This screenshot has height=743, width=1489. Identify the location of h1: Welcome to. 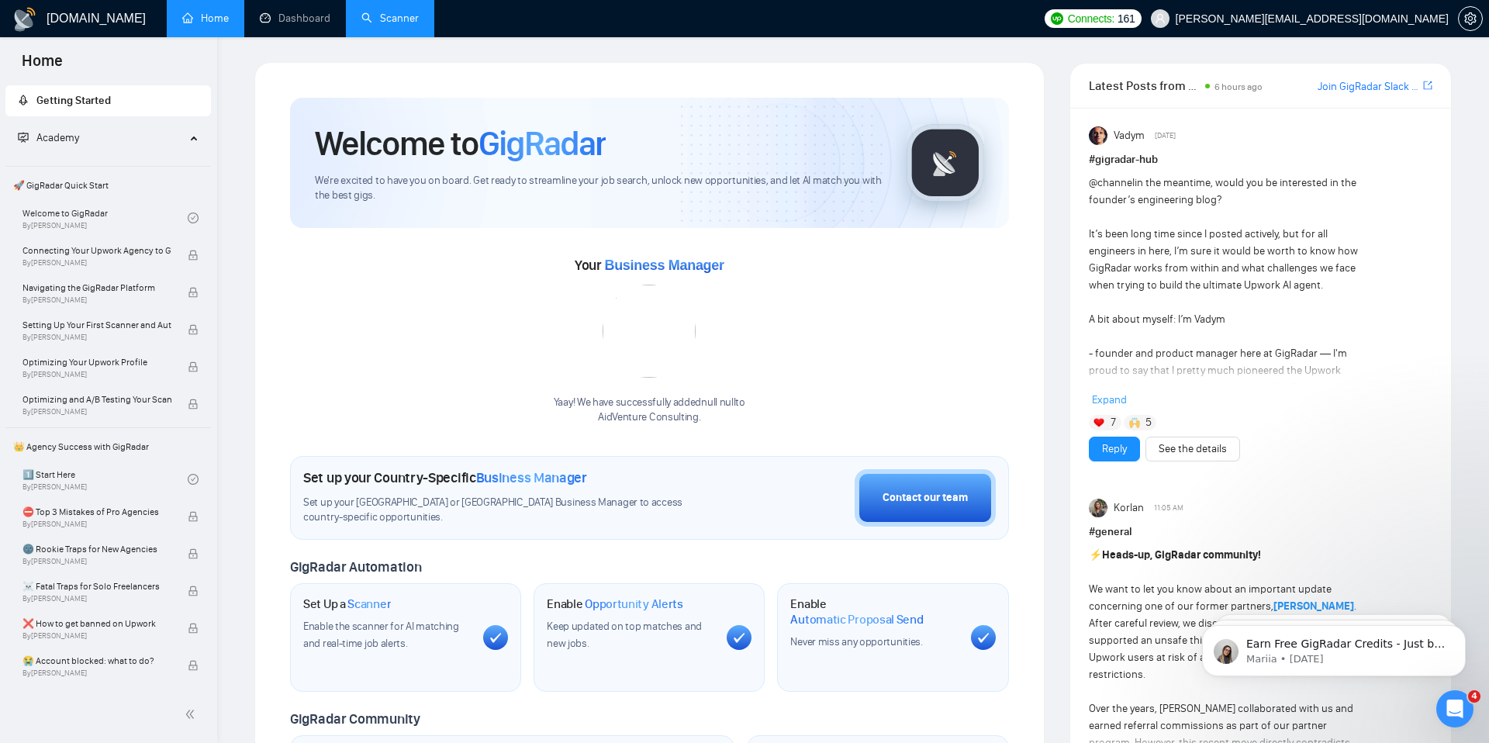
(460, 143).